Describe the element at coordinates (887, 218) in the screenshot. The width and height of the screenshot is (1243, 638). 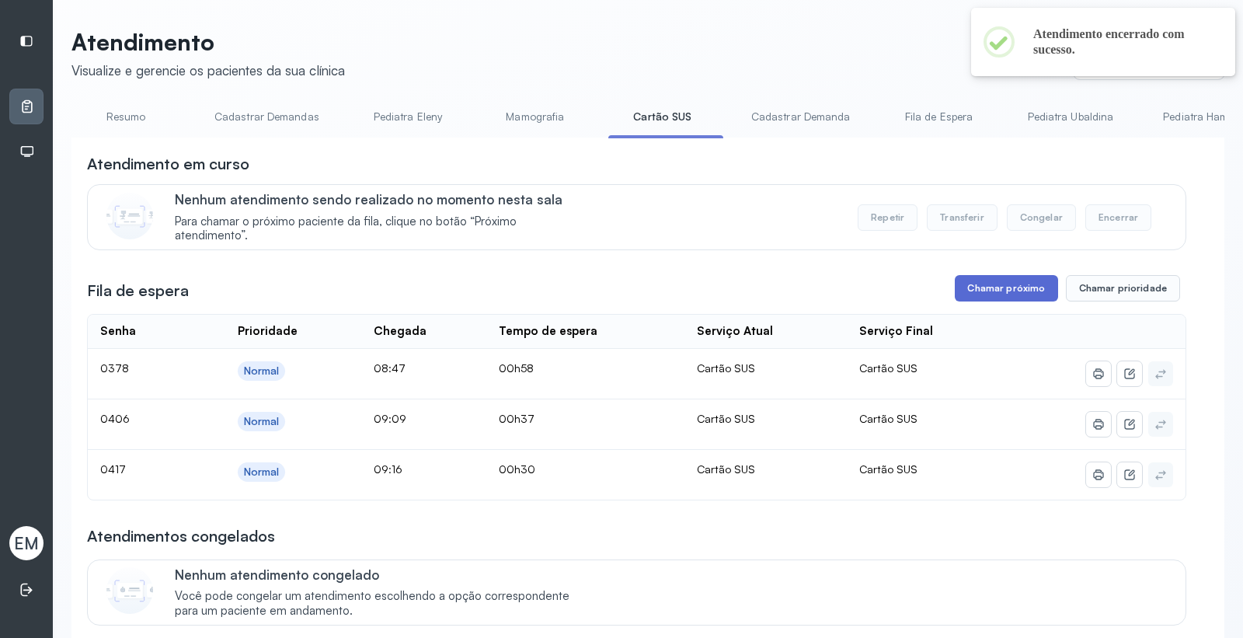
I see `button: Repetir` at that location.